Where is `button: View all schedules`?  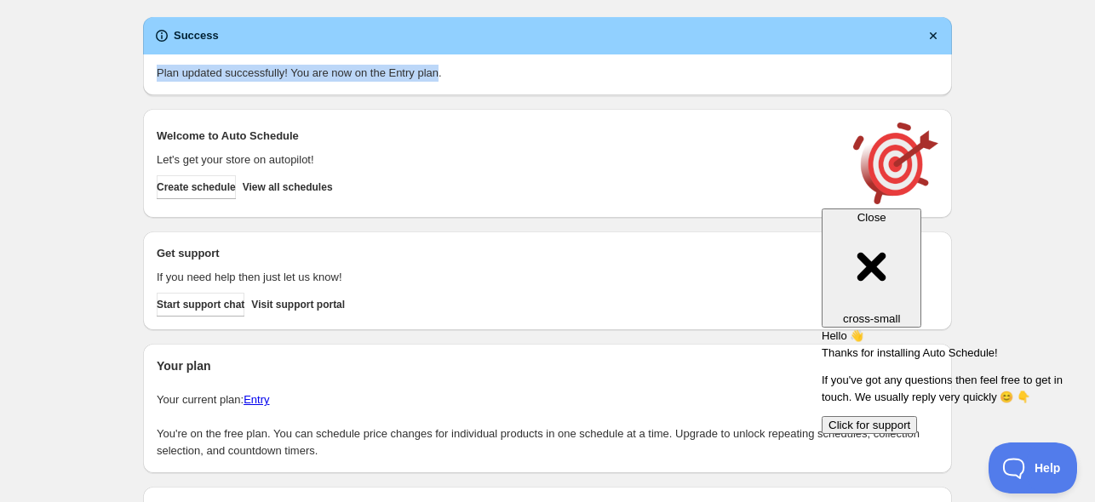 button: View all schedules is located at coordinates (288, 187).